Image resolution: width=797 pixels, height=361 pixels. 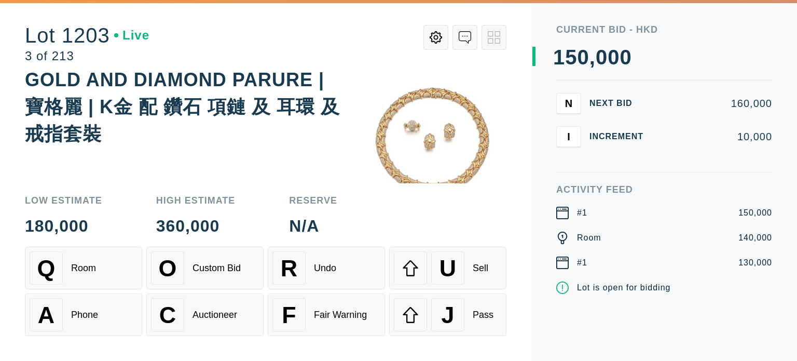 I want to click on span: N, so click(x=569, y=103).